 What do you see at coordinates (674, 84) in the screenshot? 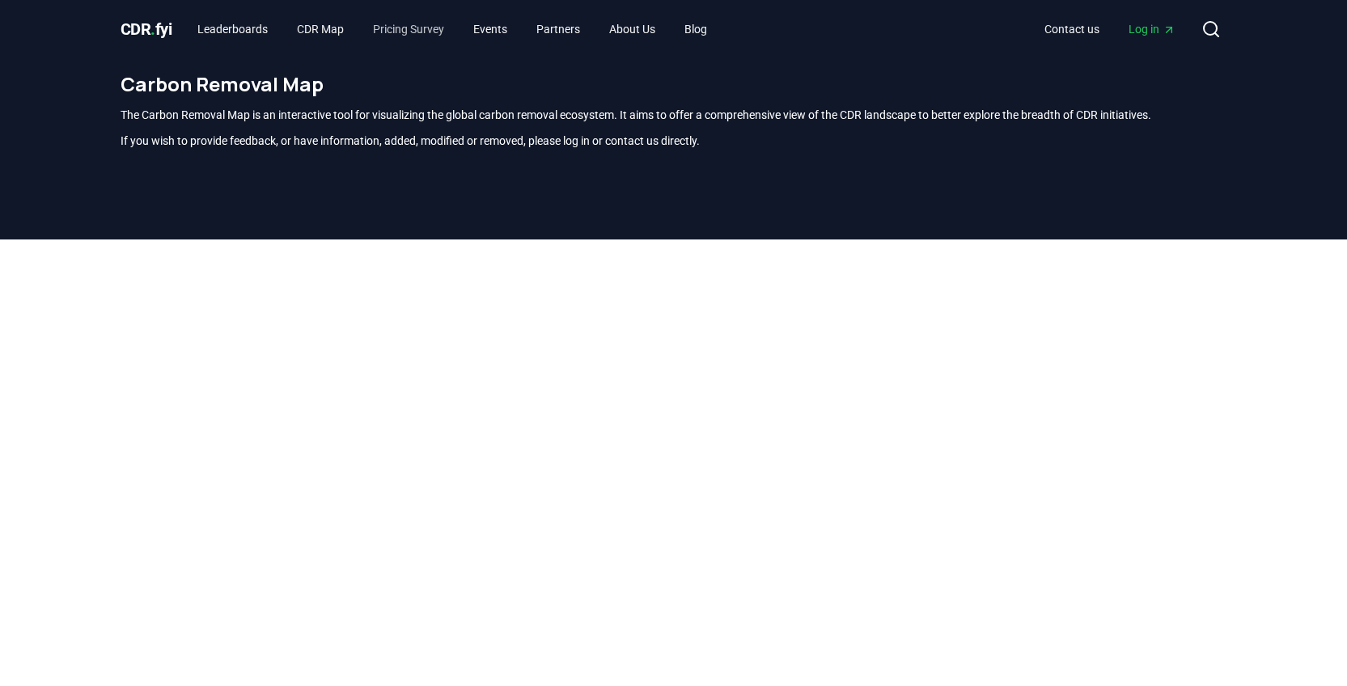
I see `h1: Carbon Removal Map` at bounding box center [674, 84].